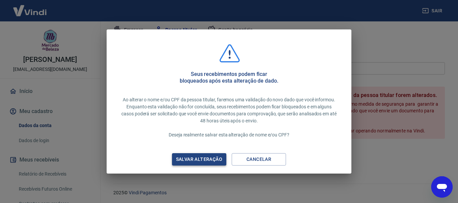  I want to click on button: Salvar alteração, so click(199, 159).